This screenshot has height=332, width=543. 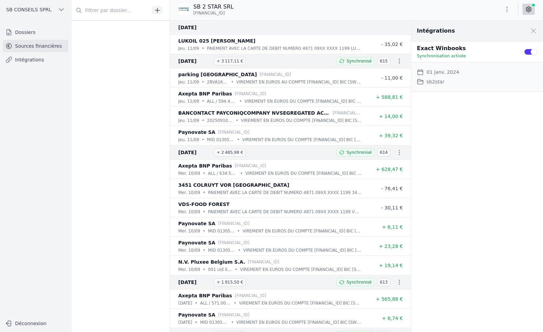 I want to click on span: - 11,00 €, so click(x=392, y=78).